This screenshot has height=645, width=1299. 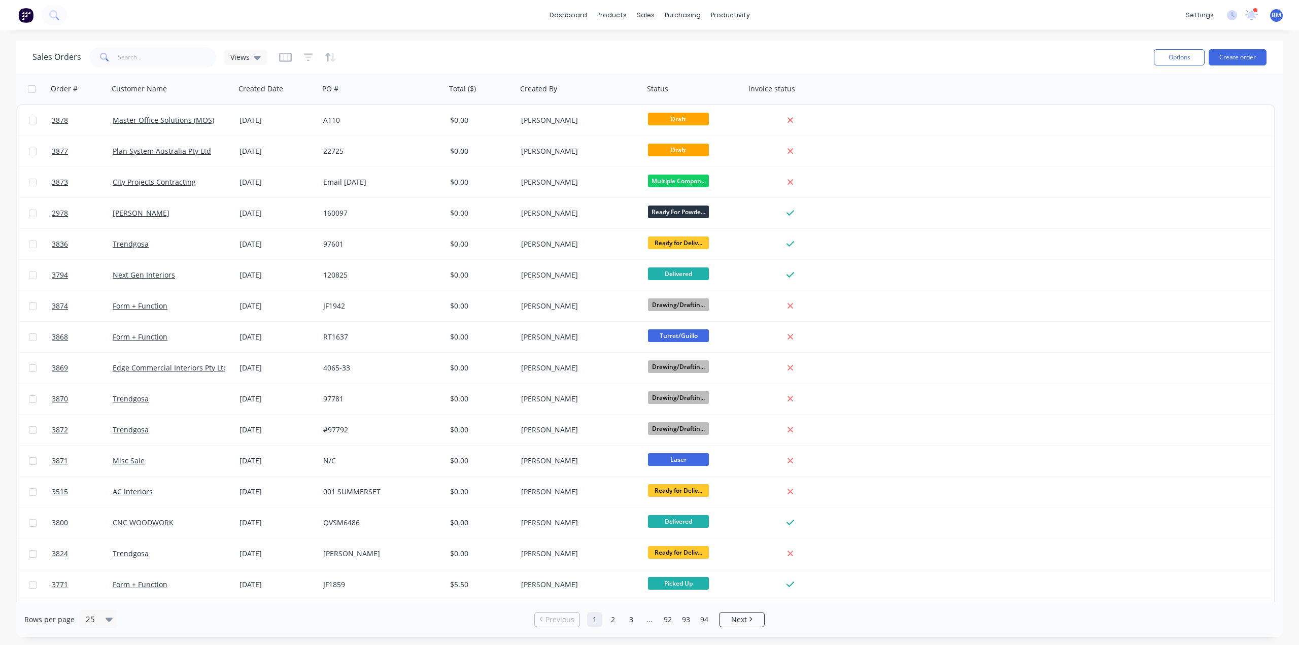 I want to click on span: Ready For Powde..., so click(x=678, y=212).